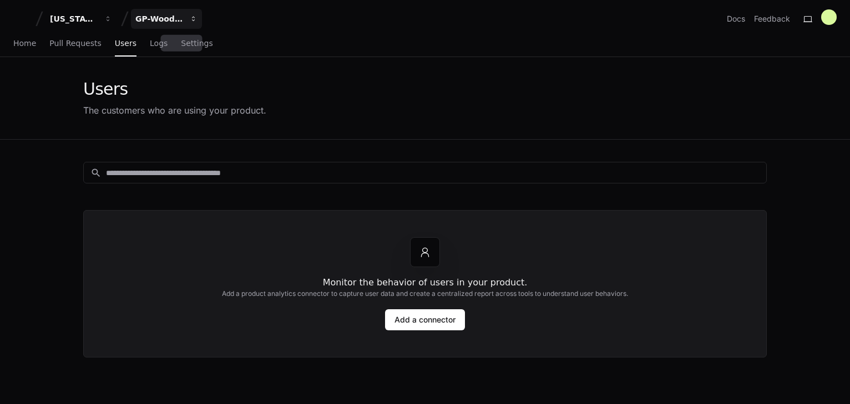  Describe the element at coordinates (75, 43) in the screenshot. I see `span: Pull Requests` at that location.